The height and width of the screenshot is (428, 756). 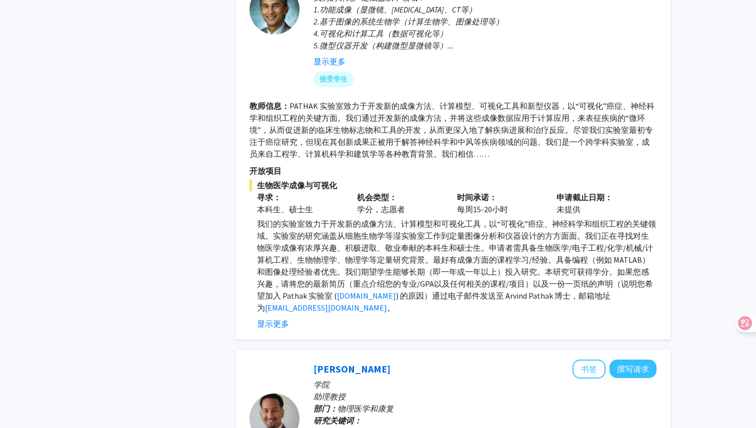 I want to click on font: 4.可视化和计算工具（数据可视化等）, so click(x=380, y=33).